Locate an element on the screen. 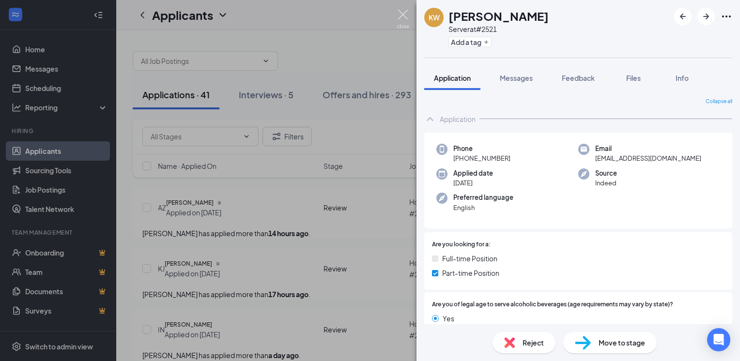 This screenshot has width=740, height=361. span: Application is located at coordinates (453, 78).